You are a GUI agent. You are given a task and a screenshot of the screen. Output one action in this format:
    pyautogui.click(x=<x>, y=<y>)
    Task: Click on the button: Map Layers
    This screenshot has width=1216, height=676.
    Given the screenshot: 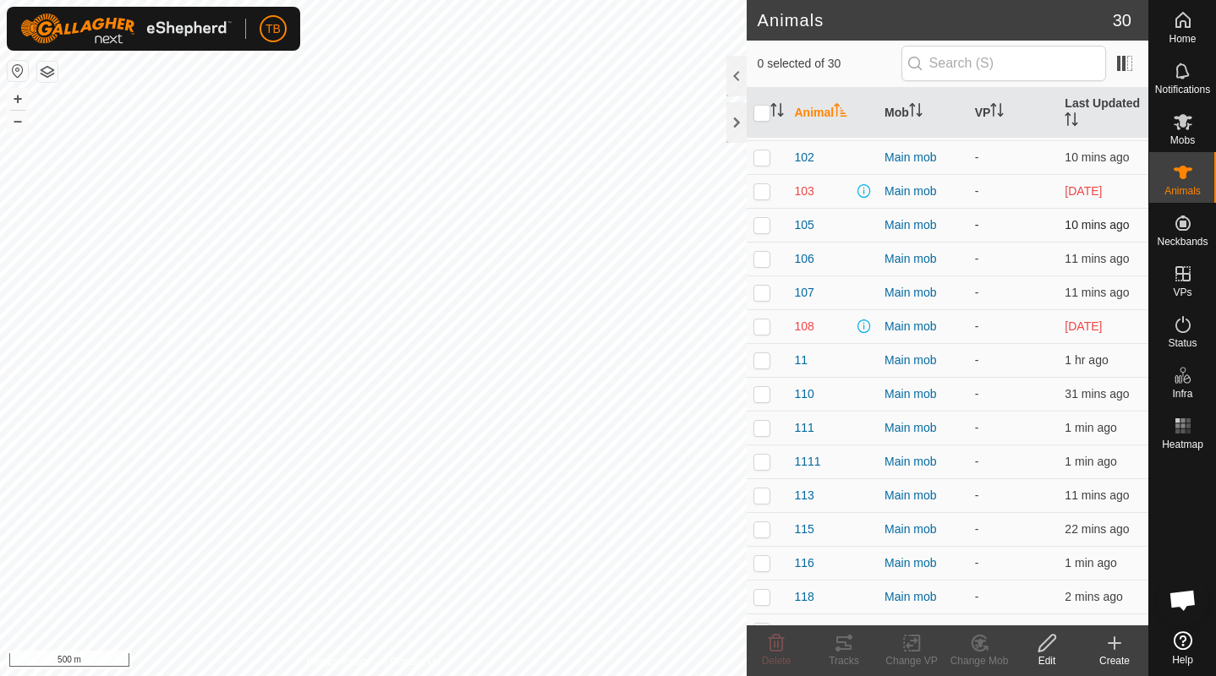 What is the action you would take?
    pyautogui.click(x=47, y=72)
    